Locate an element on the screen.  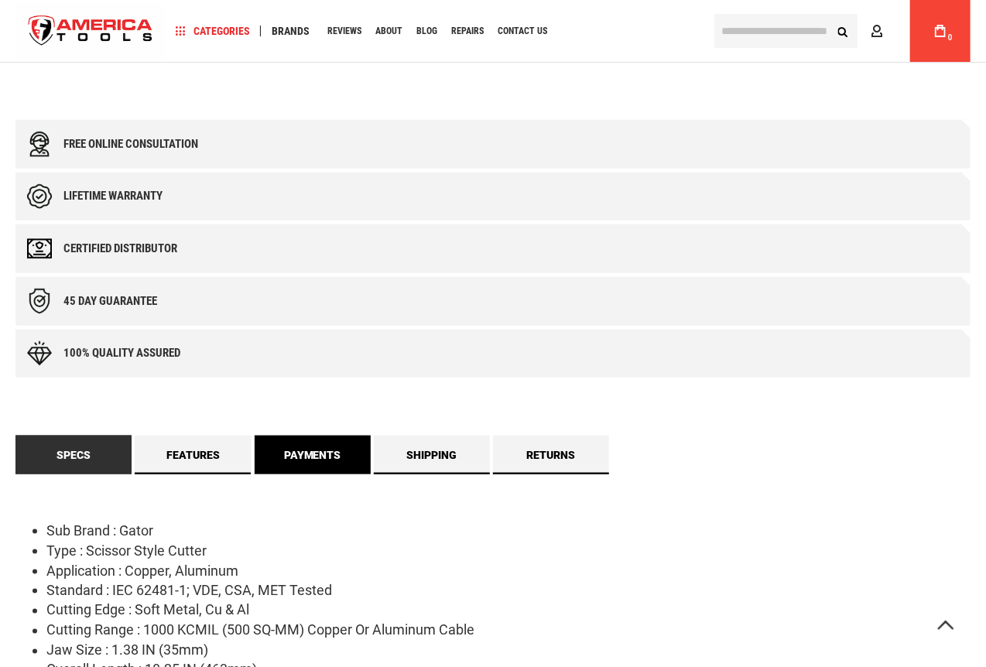
button: Search is located at coordinates (843, 31).